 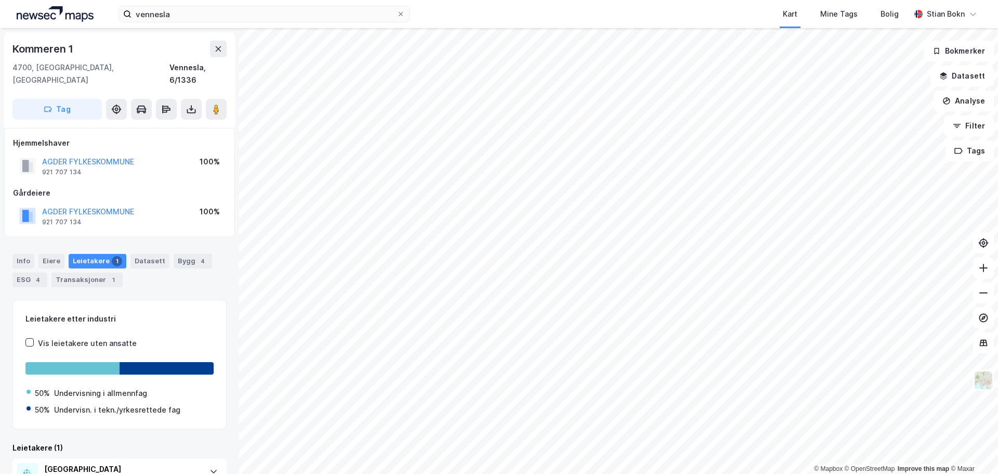 I want to click on a: OpenStreetMap, so click(x=870, y=468).